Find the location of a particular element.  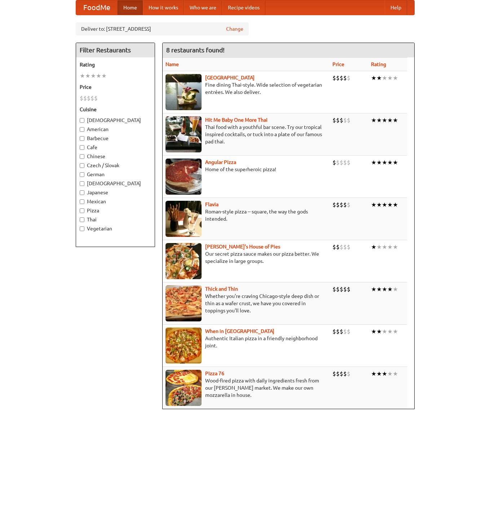

b: Thick and Thin is located at coordinates (222, 289).